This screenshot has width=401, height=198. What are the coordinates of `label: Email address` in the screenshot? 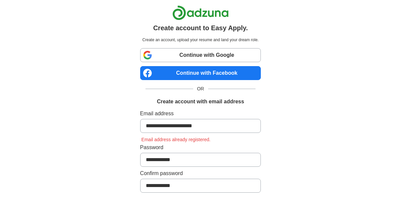 It's located at (201, 113).